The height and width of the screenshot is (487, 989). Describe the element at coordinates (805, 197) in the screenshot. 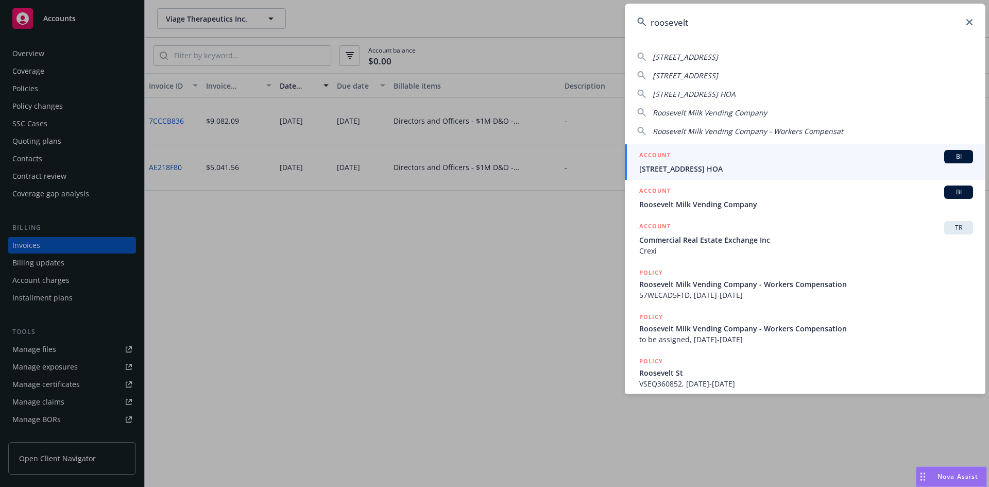

I see `a: ACCOUNTBIRoosevelt Milk Vending Company` at that location.